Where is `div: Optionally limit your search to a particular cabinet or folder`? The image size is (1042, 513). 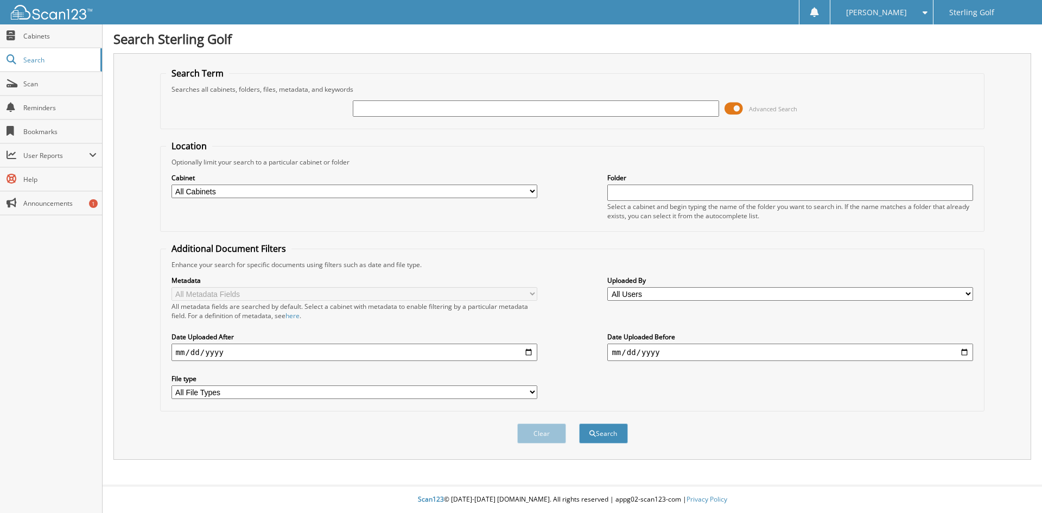 div: Optionally limit your search to a particular cabinet or folder is located at coordinates (572, 162).